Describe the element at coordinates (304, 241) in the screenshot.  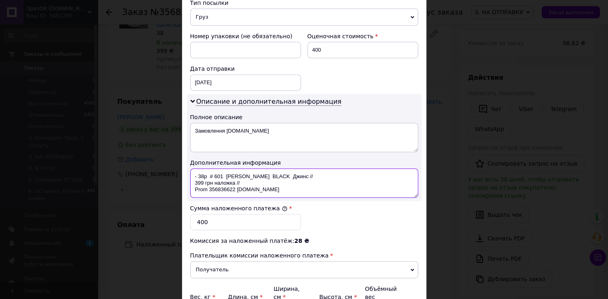
I see `div: Комиссия за наложенный платёж:` at that location.